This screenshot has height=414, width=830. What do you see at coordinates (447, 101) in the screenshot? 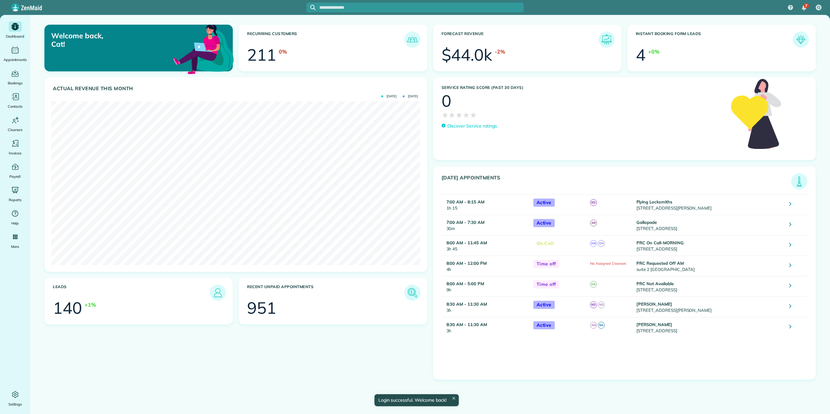
I see `div: 0` at bounding box center [447, 101].